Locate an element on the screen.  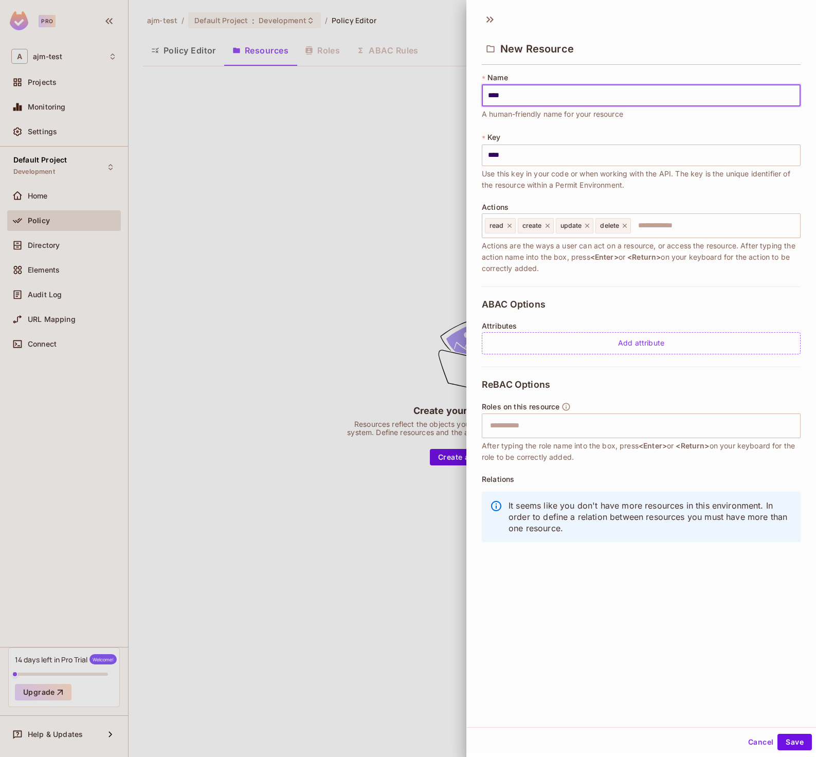
span: ABAC Options is located at coordinates (513, 304).